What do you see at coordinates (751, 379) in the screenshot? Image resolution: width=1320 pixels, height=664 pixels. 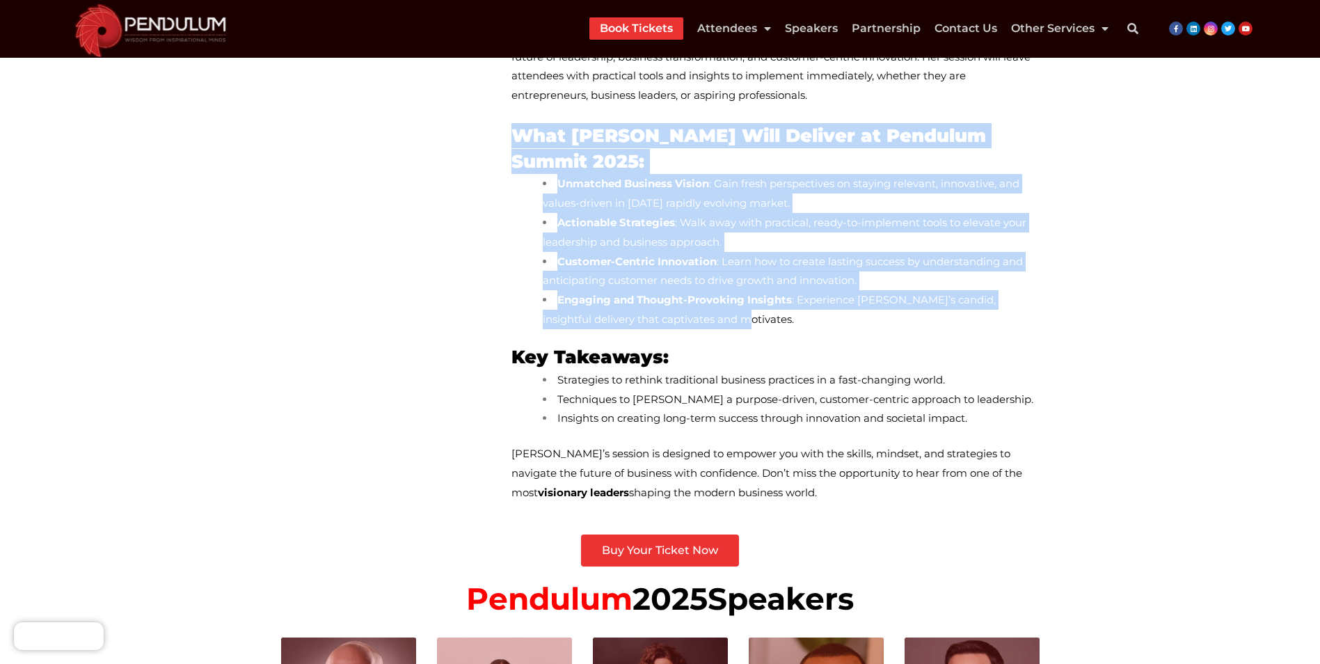 I see `span: Strategies to rethink traditional business practices in a fast-changing world.` at bounding box center [751, 379].